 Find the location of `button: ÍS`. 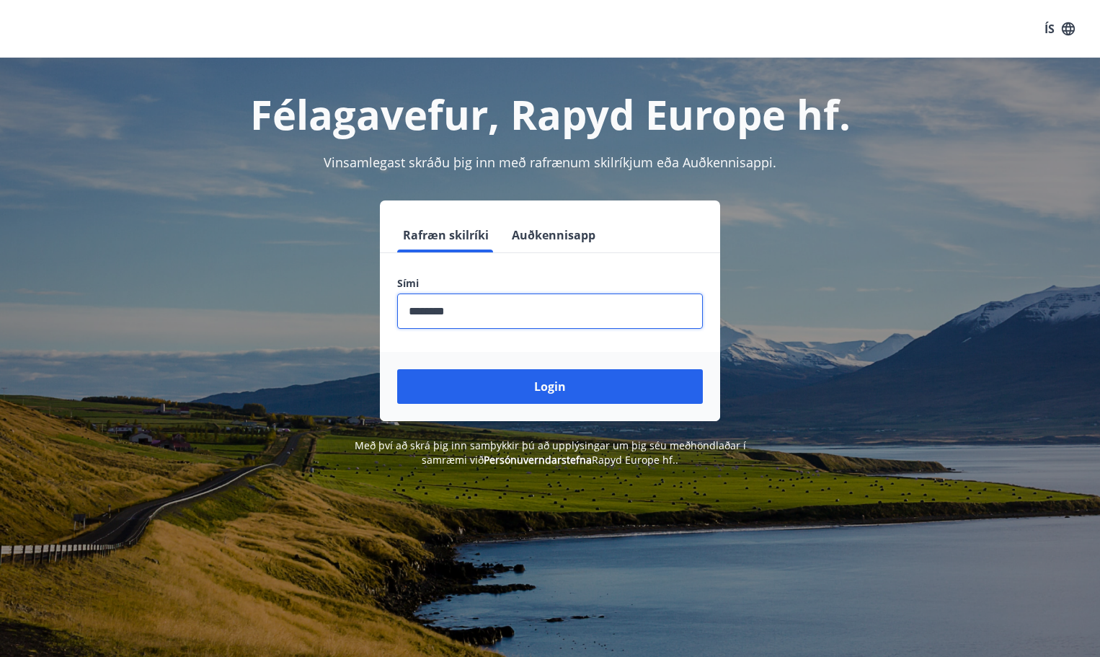

button: ÍS is located at coordinates (1060, 29).